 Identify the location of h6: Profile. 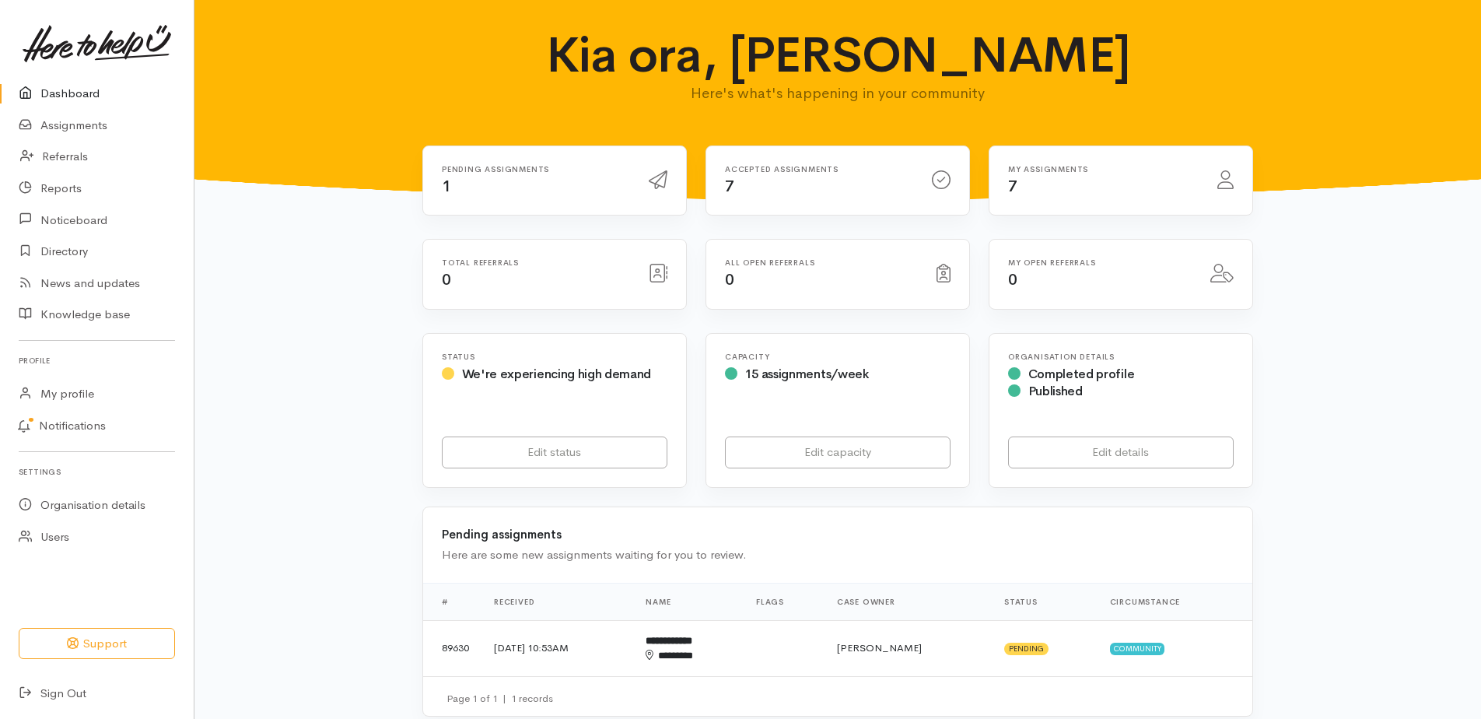
(96, 360).